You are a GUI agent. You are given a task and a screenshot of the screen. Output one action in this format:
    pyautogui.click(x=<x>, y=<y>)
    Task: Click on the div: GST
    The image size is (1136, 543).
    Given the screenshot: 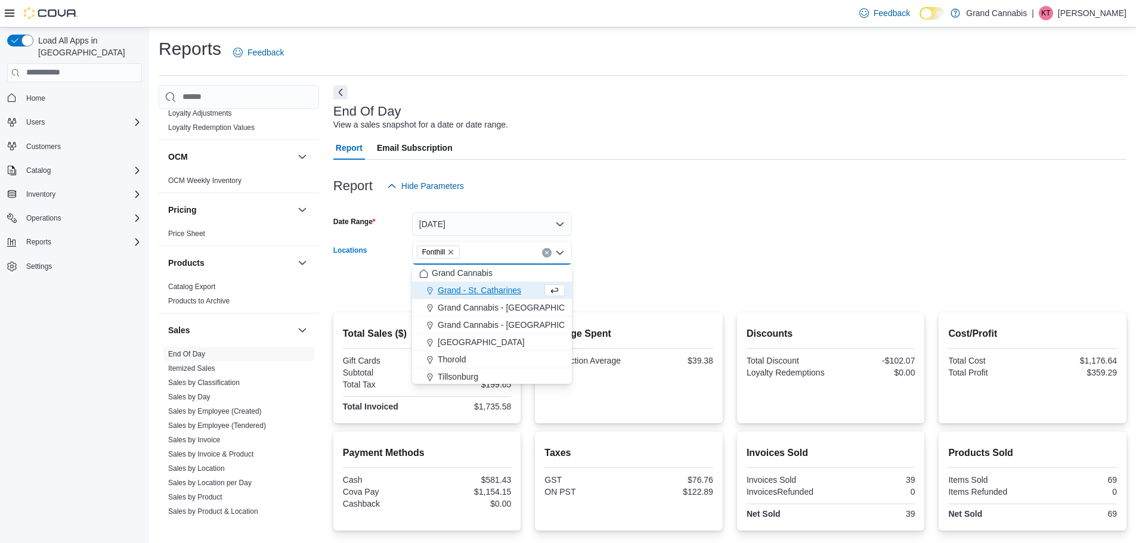 What is the action you would take?
    pyautogui.click(x=585, y=480)
    